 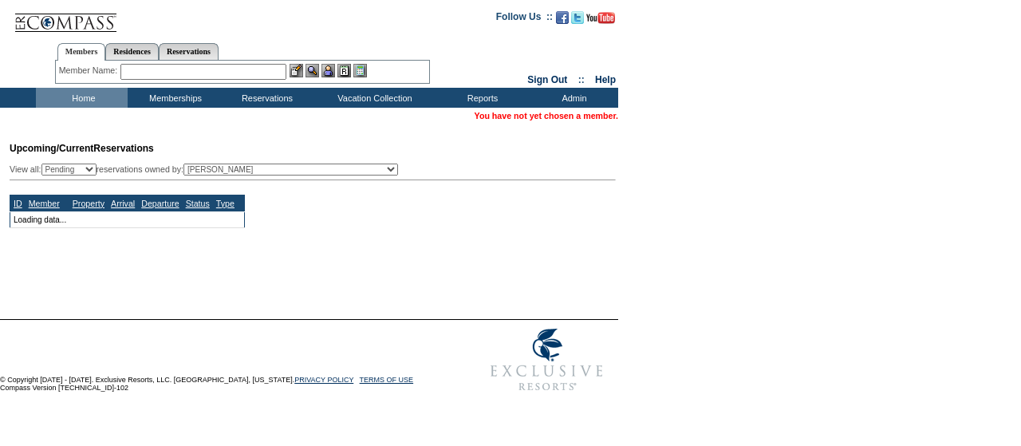 What do you see at coordinates (128, 219) in the screenshot?
I see `td: Loading data...` at bounding box center [128, 219].